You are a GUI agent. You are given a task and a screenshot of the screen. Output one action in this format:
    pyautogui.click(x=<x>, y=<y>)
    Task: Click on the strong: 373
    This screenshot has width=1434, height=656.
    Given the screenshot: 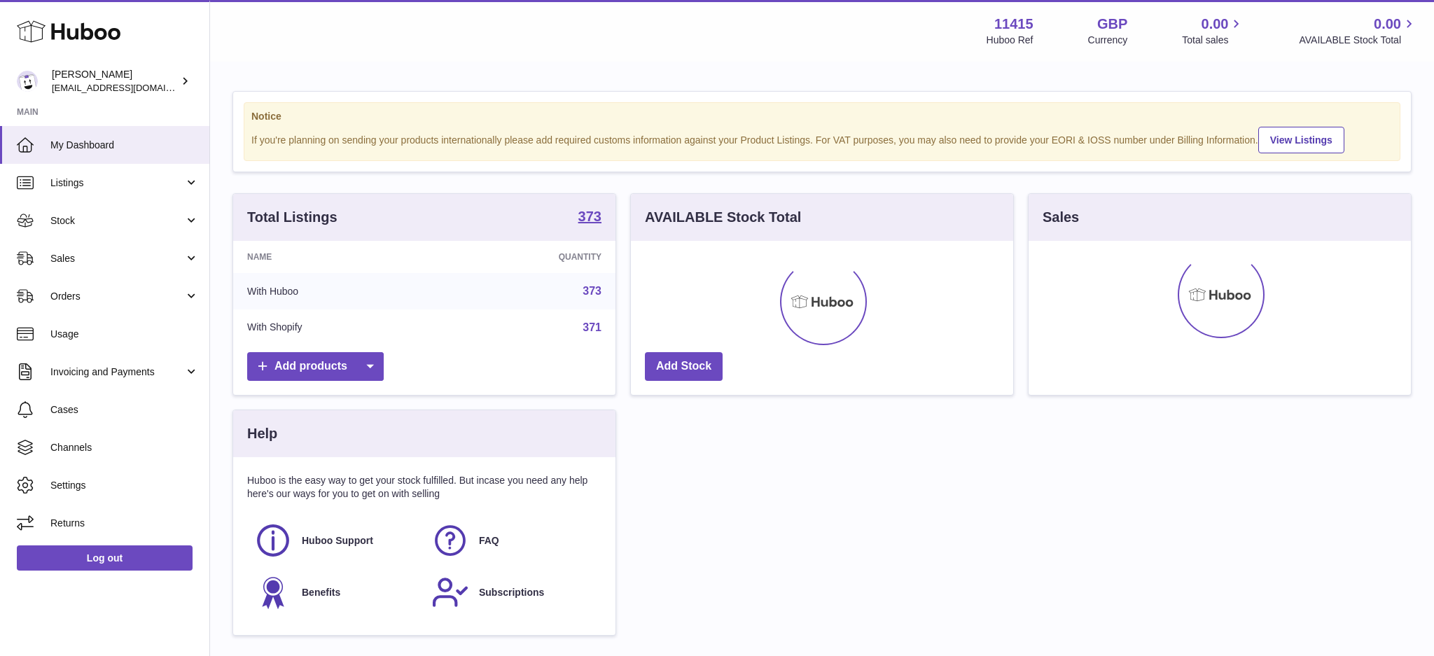 What is the action you would take?
    pyautogui.click(x=590, y=216)
    